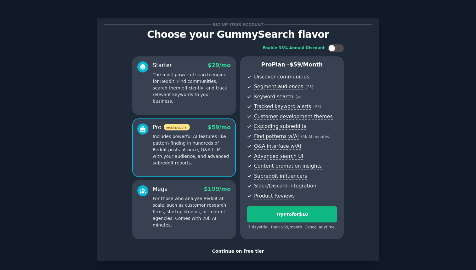 This screenshot has height=270, width=476. I want to click on span: $ 199 /mo, so click(217, 189).